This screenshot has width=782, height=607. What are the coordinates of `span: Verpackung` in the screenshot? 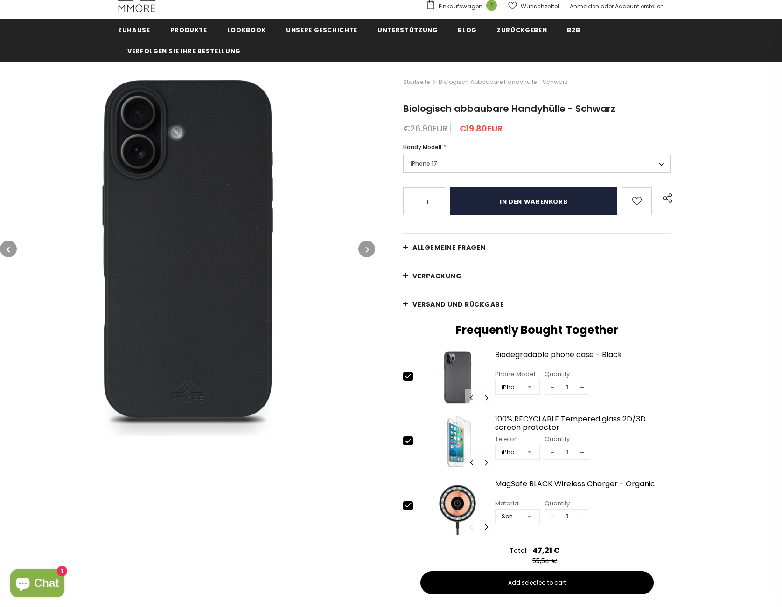 It's located at (437, 276).